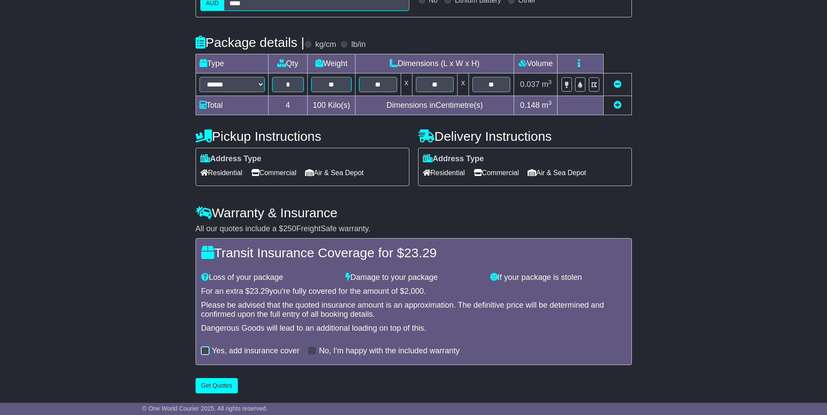 The width and height of the screenshot is (827, 415). What do you see at coordinates (414, 328) in the screenshot?
I see `div: Dangerous Goods will lead to an additional loading on top of this.` at bounding box center [414, 328].